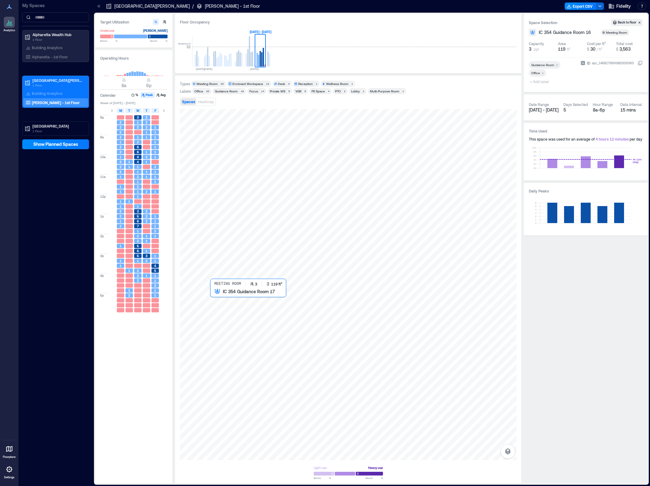 This screenshot has height=486, width=650. I want to click on div: Floor Occupancy, so click(348, 22).